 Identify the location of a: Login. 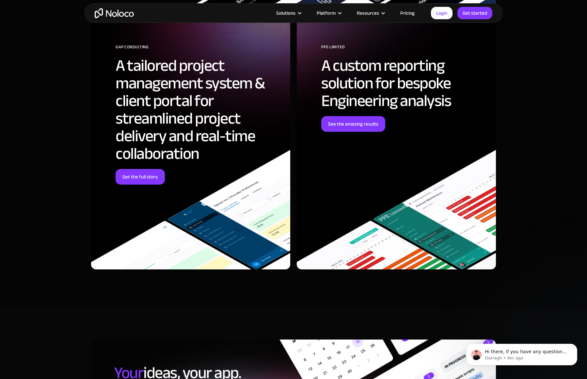
(441, 13).